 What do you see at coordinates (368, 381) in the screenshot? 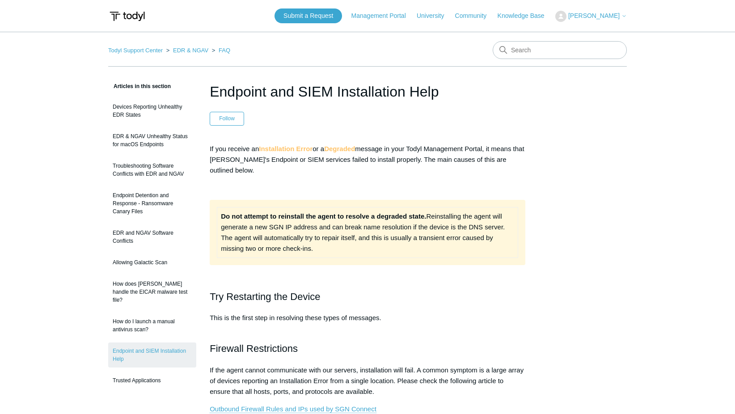
I see `p: If the agent cannot communicate with our servers, installation will fail. A common symptom is a l...` at bounding box center [368, 381].